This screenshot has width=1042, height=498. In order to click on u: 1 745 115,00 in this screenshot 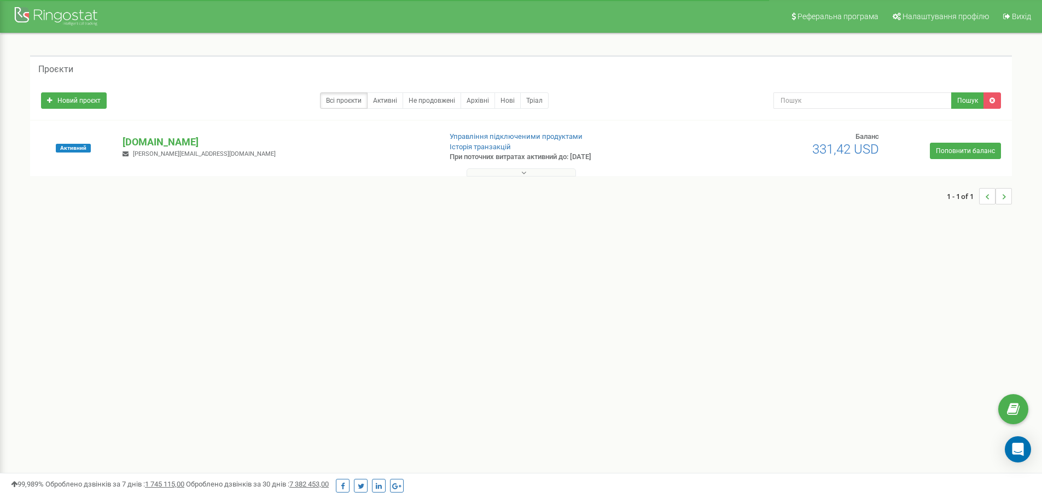, I will do `click(165, 484)`.